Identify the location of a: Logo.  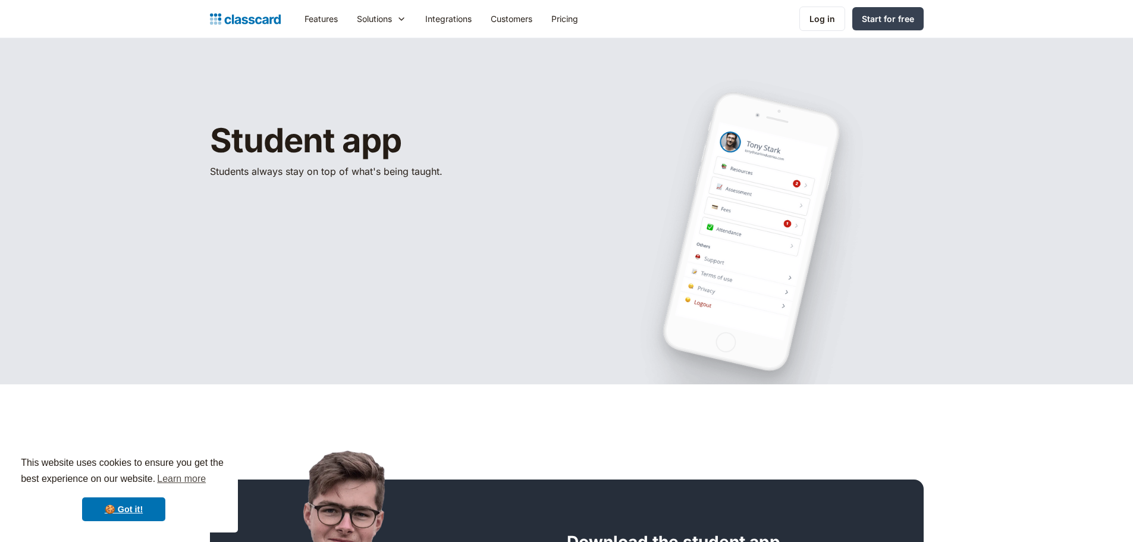
(245, 19).